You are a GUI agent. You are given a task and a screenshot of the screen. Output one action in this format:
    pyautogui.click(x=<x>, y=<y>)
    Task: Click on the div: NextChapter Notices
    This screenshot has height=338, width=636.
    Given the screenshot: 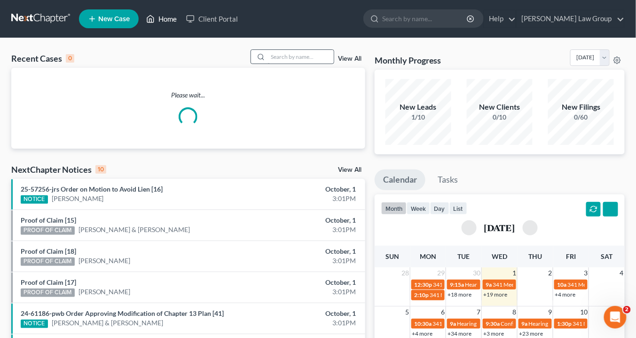 What is the action you would take?
    pyautogui.click(x=59, y=169)
    